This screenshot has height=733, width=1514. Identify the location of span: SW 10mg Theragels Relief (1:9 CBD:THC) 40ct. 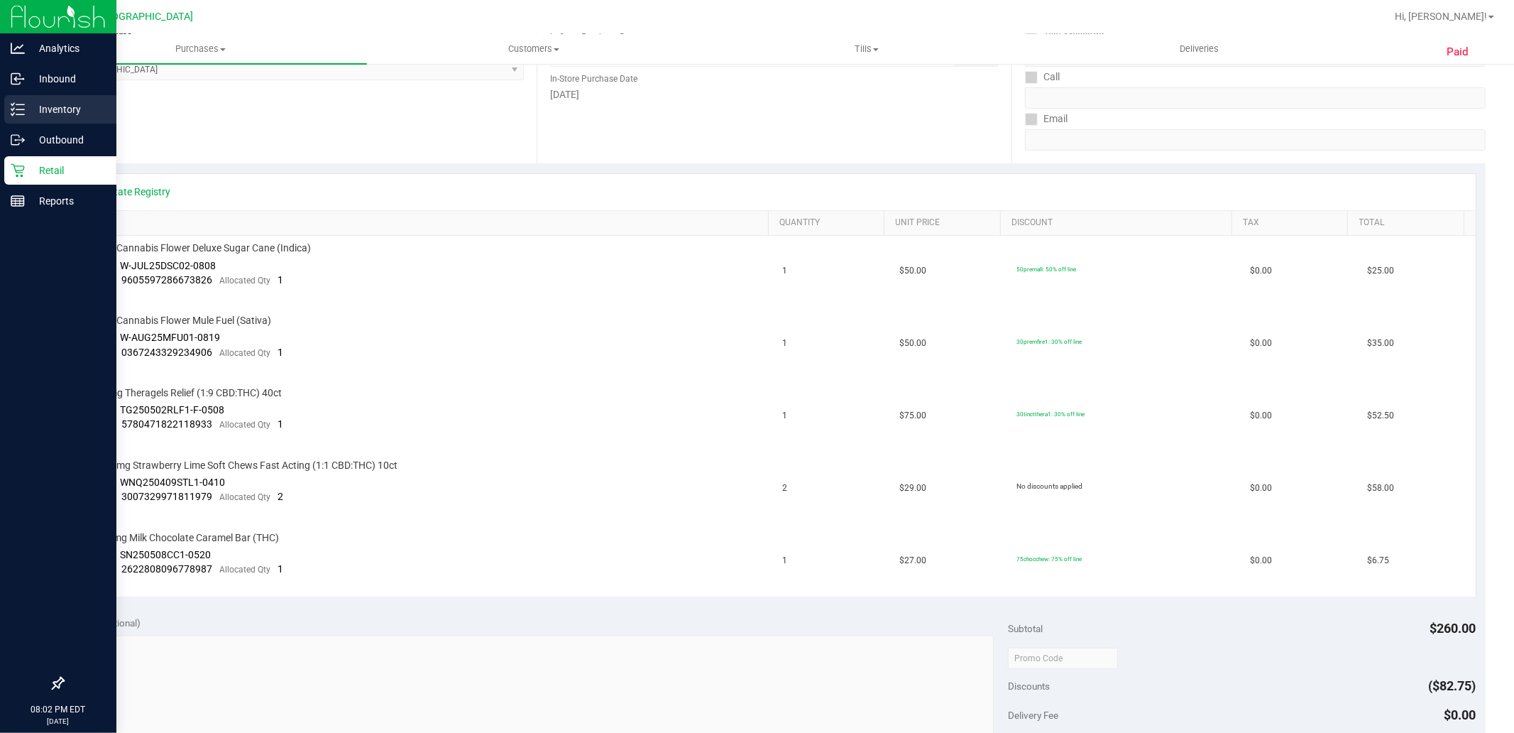
(182, 393).